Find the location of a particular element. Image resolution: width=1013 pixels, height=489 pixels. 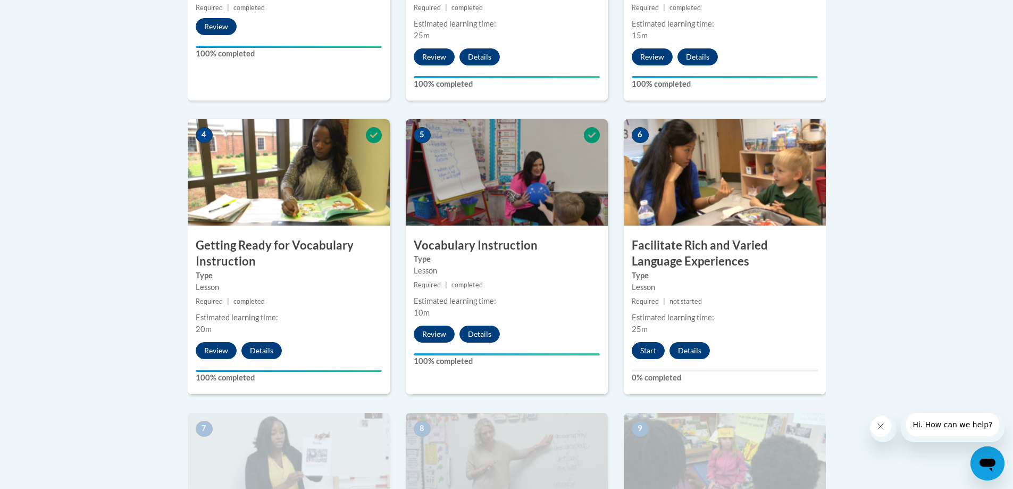

span: 5 is located at coordinates (422, 135).